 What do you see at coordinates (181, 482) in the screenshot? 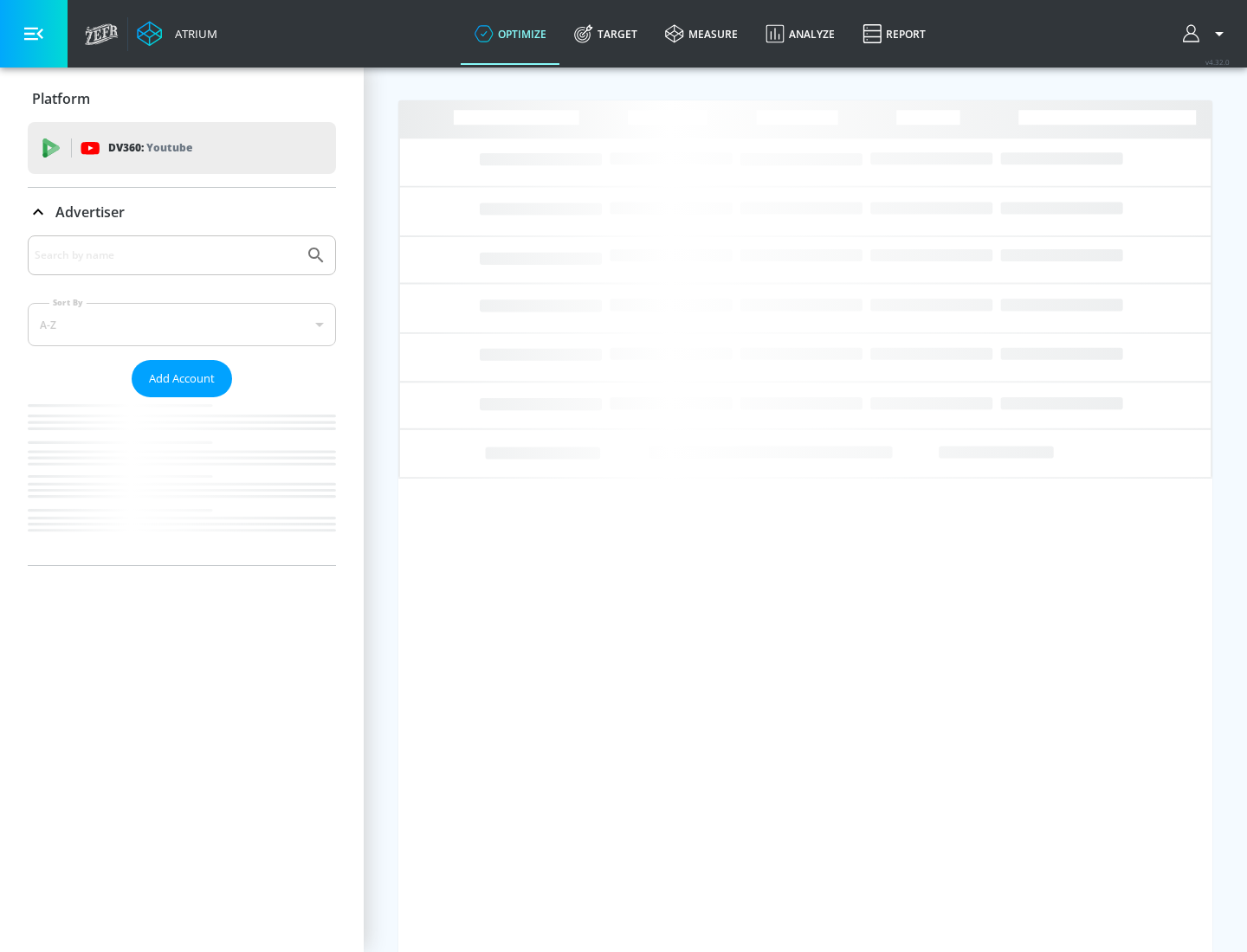
I see `nav: list of Advertiser` at bounding box center [181, 482].